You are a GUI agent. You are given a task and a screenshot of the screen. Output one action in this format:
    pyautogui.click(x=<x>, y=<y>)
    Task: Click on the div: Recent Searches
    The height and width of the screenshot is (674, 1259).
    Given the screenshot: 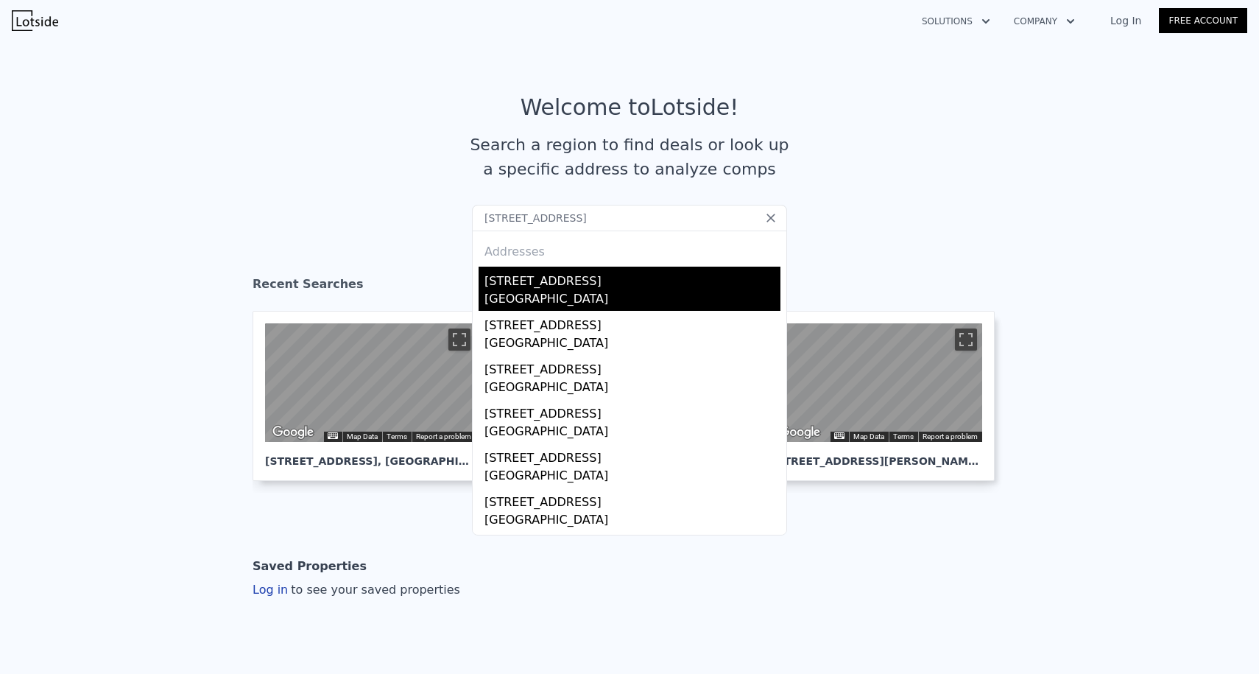 What is the action you would take?
    pyautogui.click(x=630, y=287)
    